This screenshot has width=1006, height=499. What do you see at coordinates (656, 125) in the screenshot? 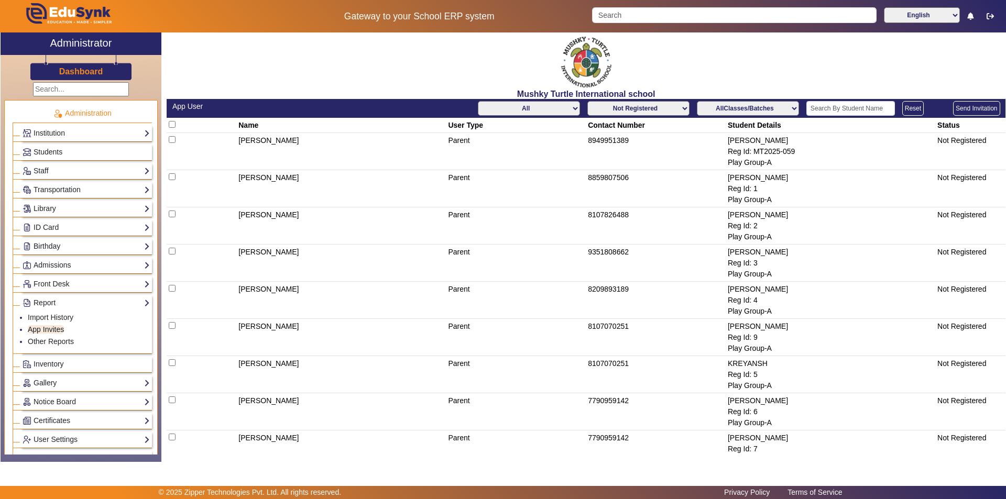
I see `th: Contact Number` at bounding box center [656, 125].